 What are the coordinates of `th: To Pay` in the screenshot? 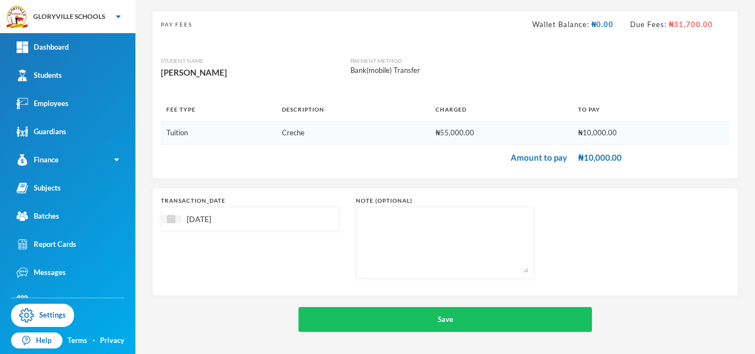 It's located at (651, 109).